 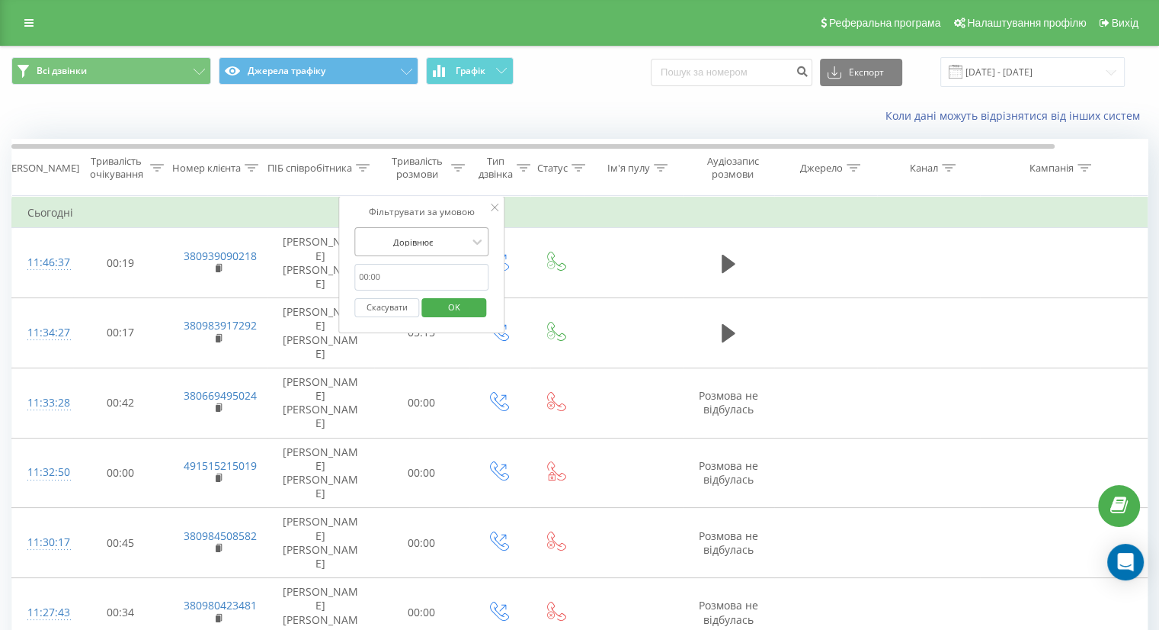 I want to click on div: Ім'я пулу, so click(x=629, y=168).